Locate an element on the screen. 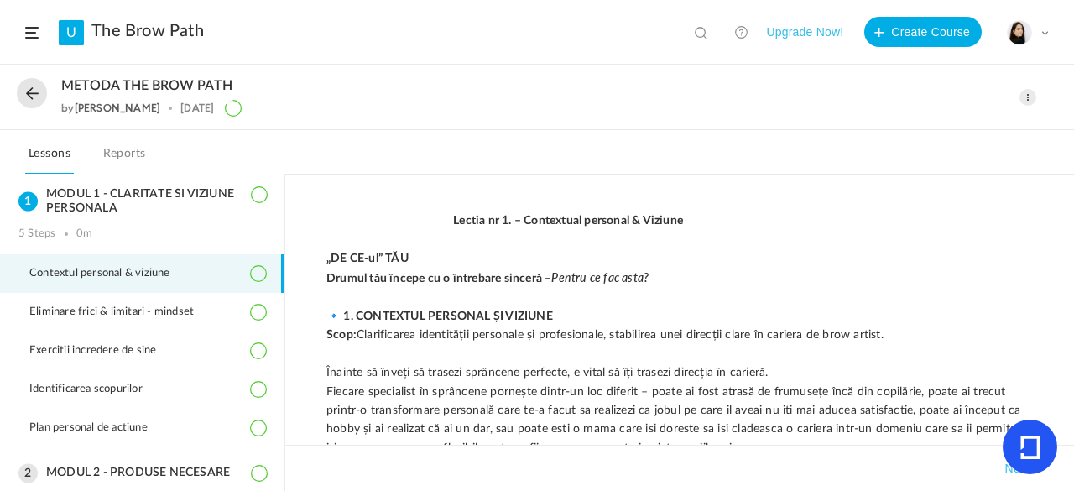 The image size is (1074, 491). strong: 🔹 1. CONTEXTUL PERSONAL ȘI VIZIUNE is located at coordinates (439, 316).